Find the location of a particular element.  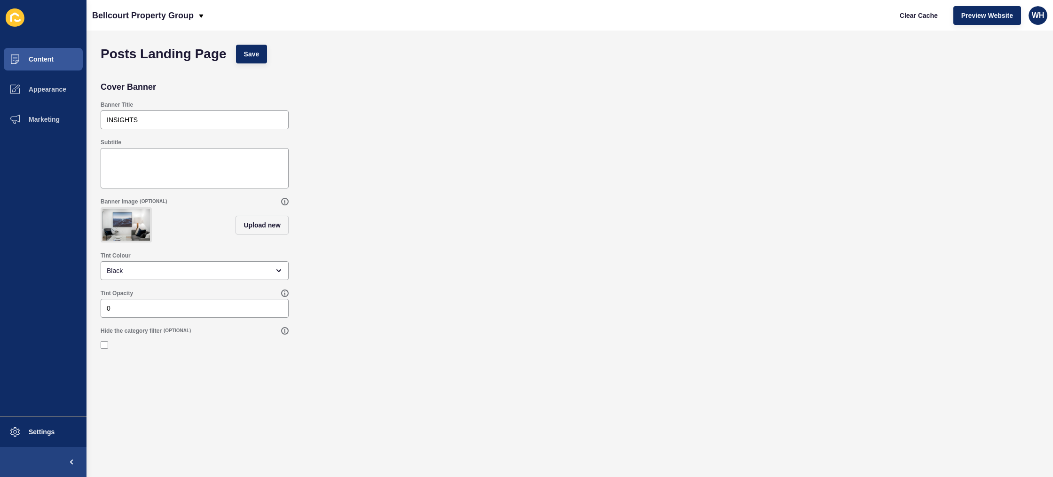

span: Preview Website is located at coordinates (987, 16).